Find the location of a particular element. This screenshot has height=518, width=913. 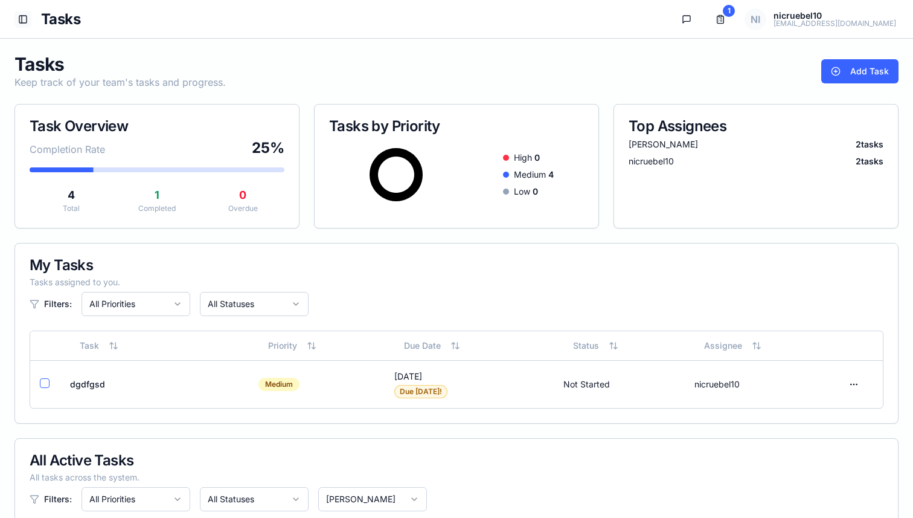

div: medium is located at coordinates (279, 384).